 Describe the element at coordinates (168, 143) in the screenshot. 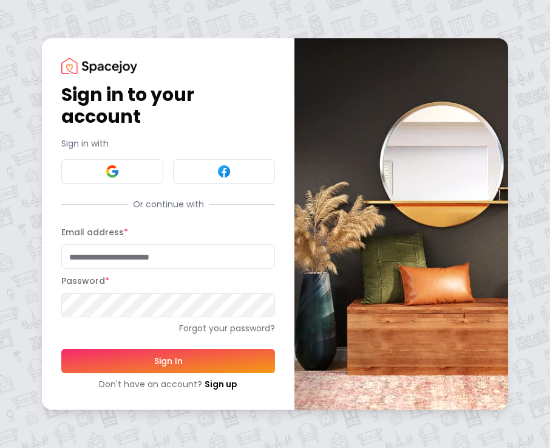

I see `p: Sign in with` at that location.